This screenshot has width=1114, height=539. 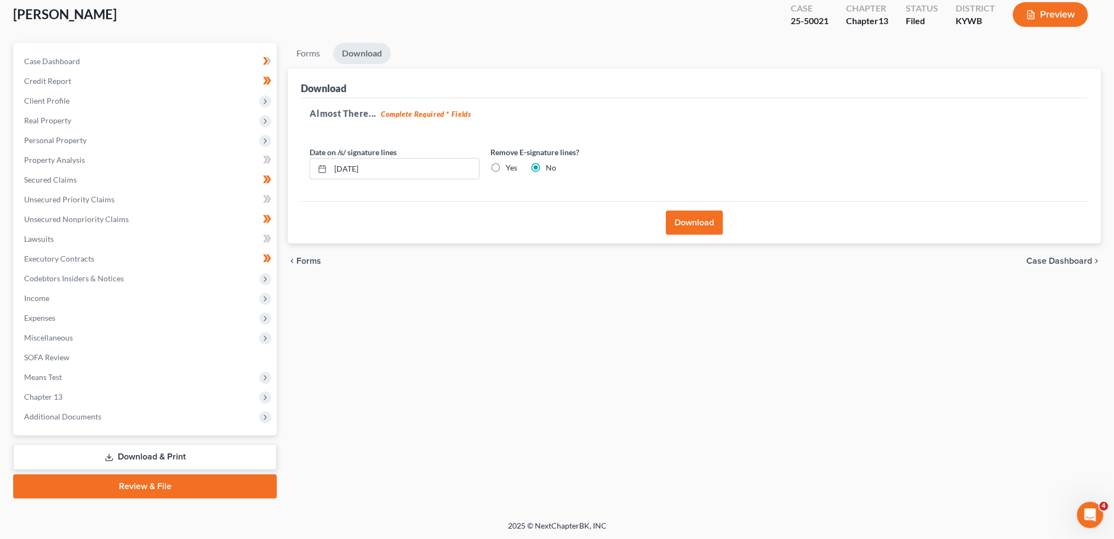 What do you see at coordinates (39, 317) in the screenshot?
I see `span: Expenses` at bounding box center [39, 317].